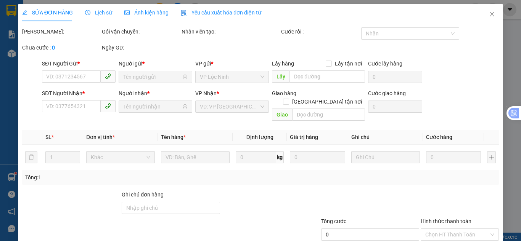 The width and height of the screenshot is (521, 241). I want to click on div: Nhân viên tạo:, so click(230, 32).